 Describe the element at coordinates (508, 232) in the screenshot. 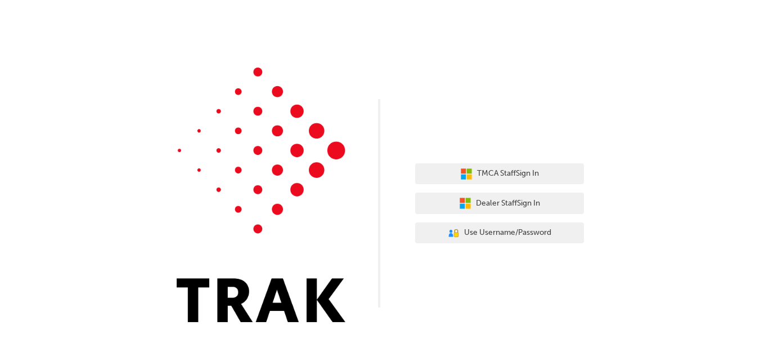

I see `span: Use Username/Password` at that location.